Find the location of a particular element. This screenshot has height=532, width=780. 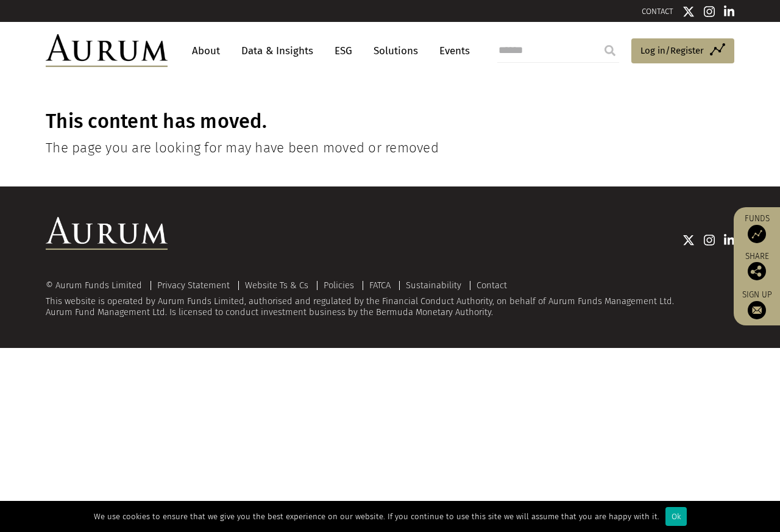

img: Access Funds is located at coordinates (757, 234).